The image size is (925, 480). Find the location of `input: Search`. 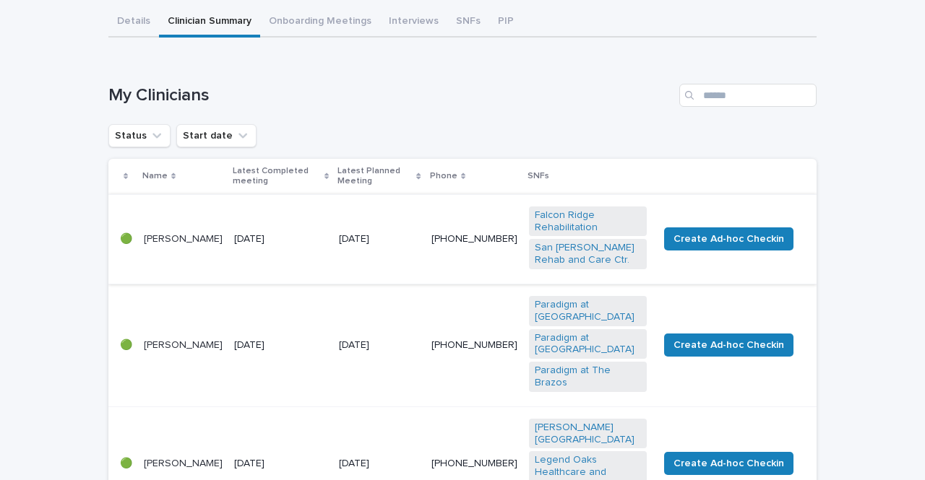

input: Search is located at coordinates (748, 95).